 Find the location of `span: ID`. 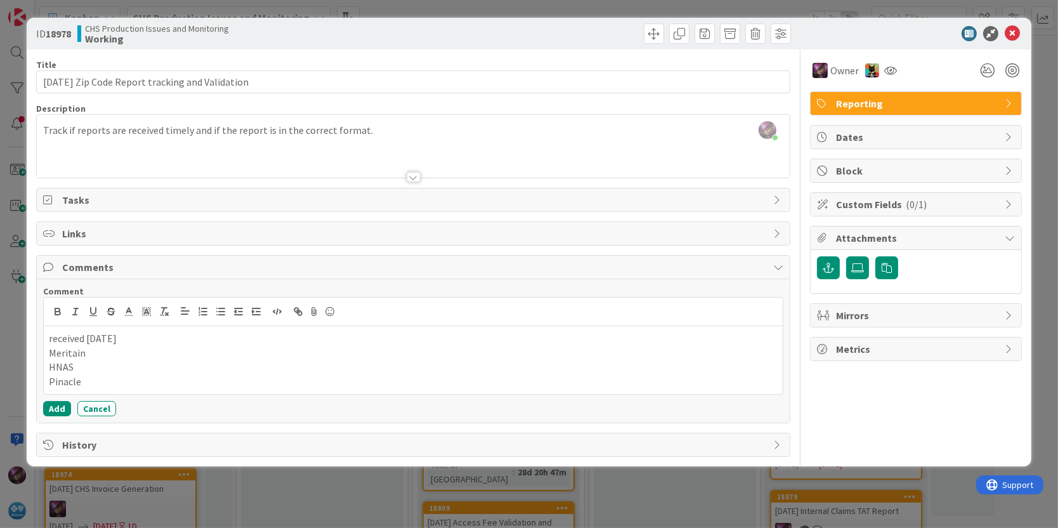

span: ID is located at coordinates (53, 34).